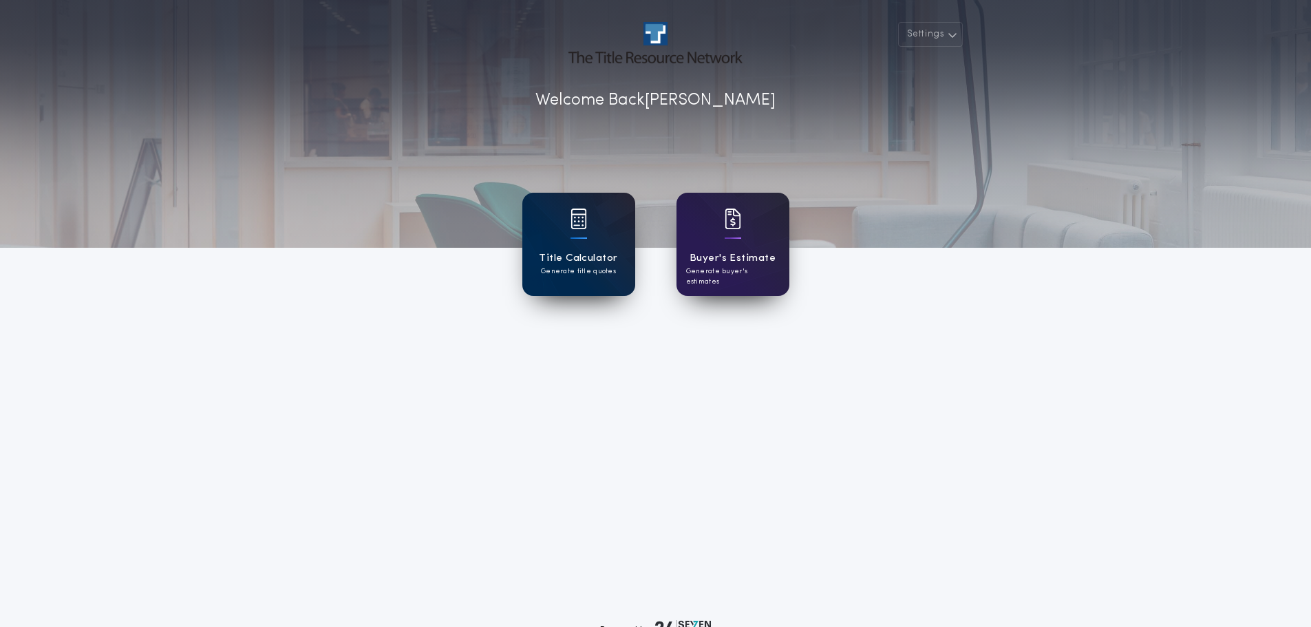  What do you see at coordinates (733, 244) in the screenshot?
I see `a: card iconBuyer's EstimateGenerate buyer's estimates` at bounding box center [733, 244].